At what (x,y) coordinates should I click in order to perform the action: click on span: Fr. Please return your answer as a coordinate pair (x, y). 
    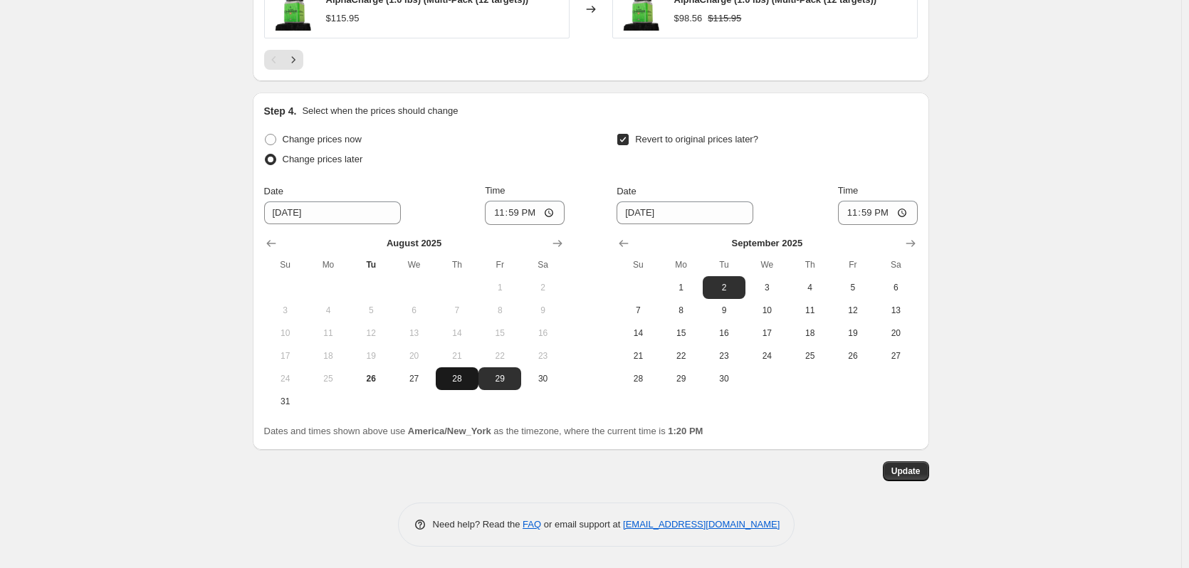
    Looking at the image, I should click on (853, 265).